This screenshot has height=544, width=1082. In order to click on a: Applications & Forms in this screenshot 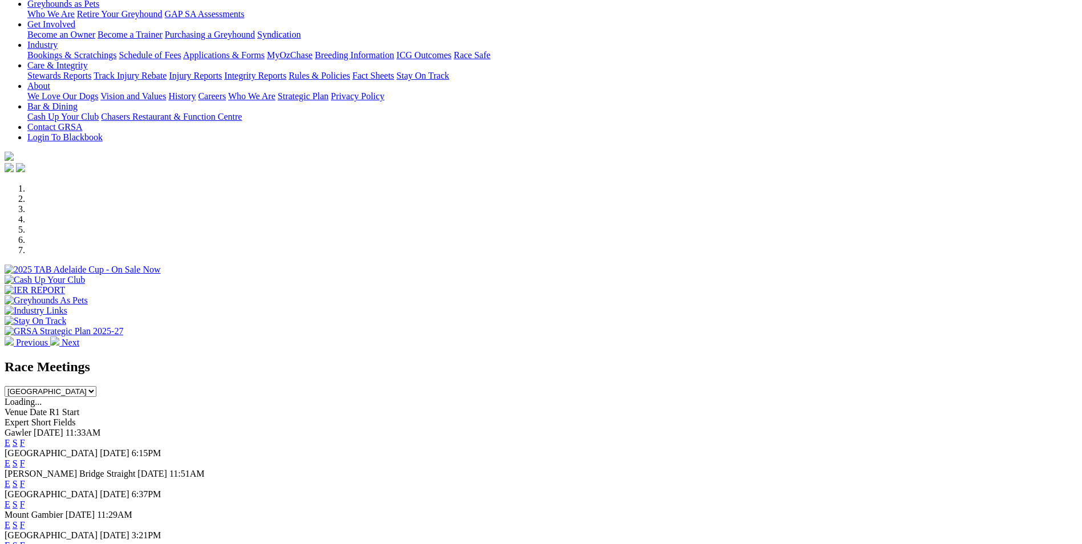, I will do `click(224, 55)`.